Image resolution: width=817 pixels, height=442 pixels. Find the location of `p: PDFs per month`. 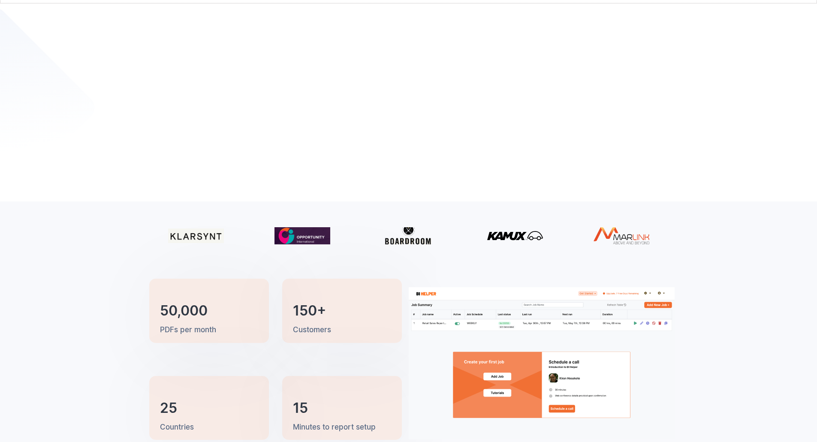

p: PDFs per month is located at coordinates (188, 330).